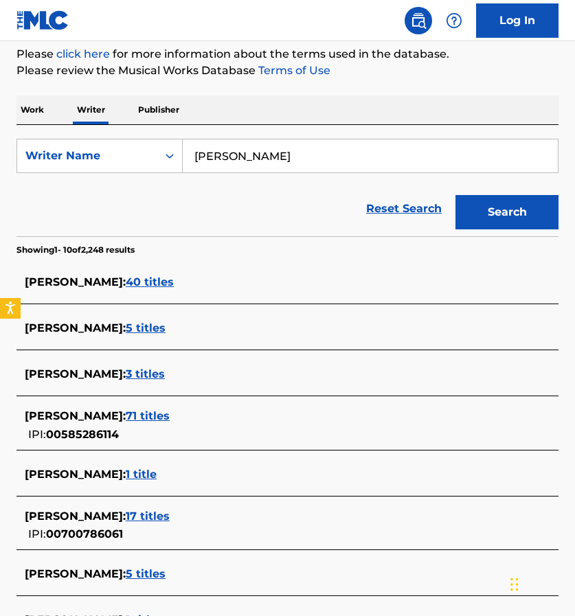 This screenshot has width=575, height=616. What do you see at coordinates (454, 21) in the screenshot?
I see `img: help` at bounding box center [454, 21].